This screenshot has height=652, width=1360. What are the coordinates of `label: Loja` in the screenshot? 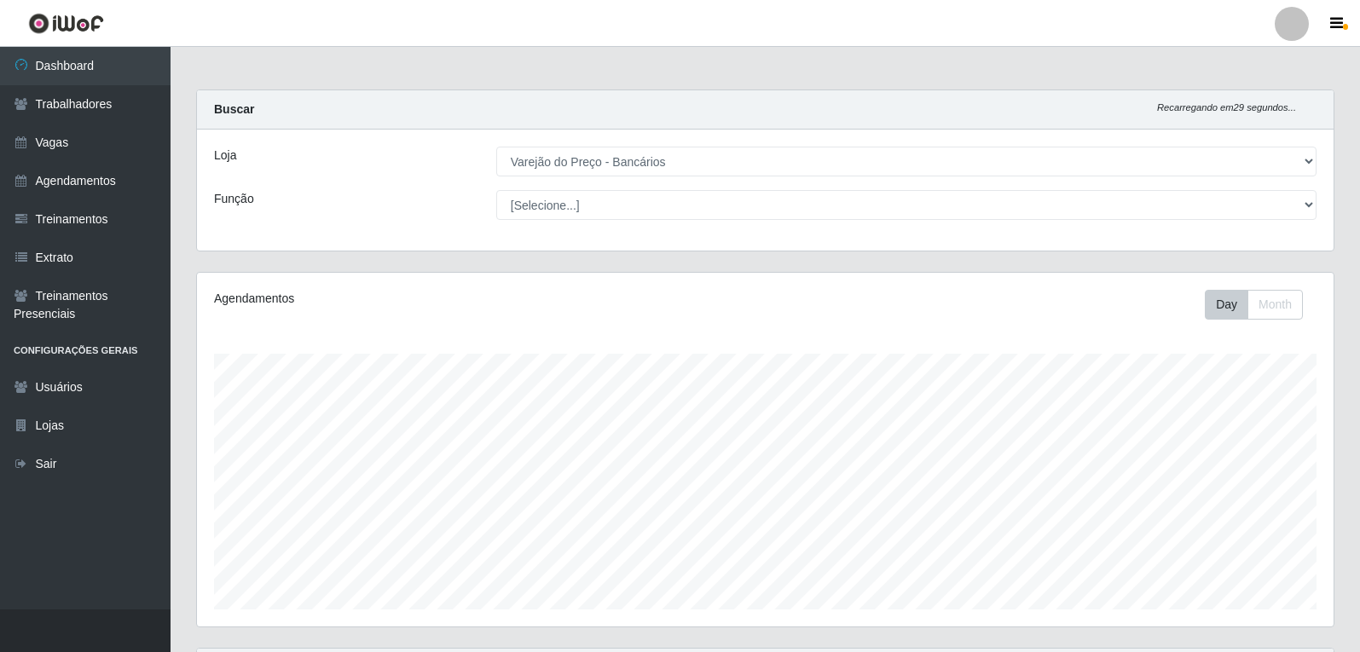 It's located at (225, 155).